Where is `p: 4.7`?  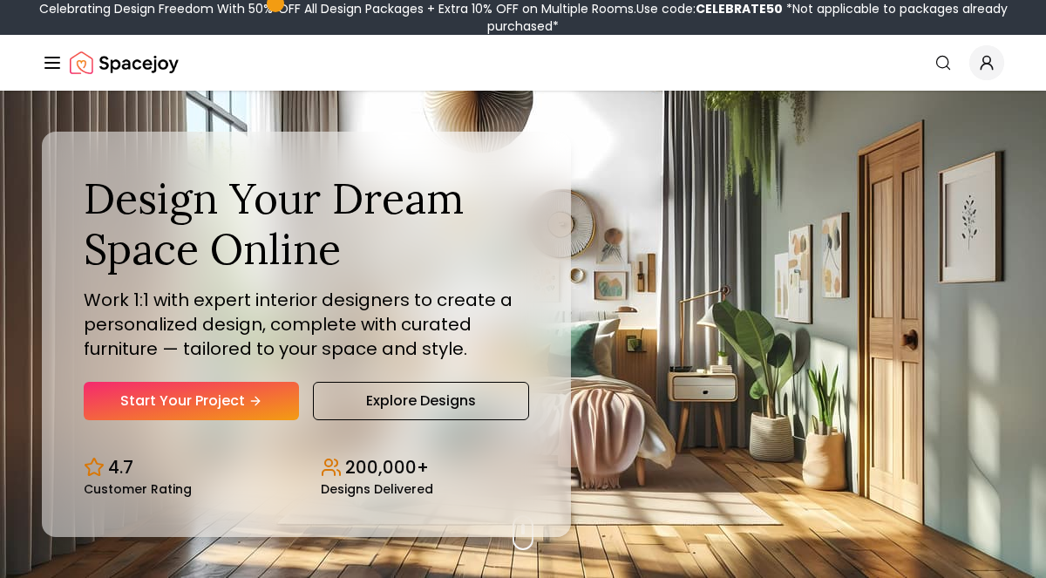 p: 4.7 is located at coordinates (120, 467).